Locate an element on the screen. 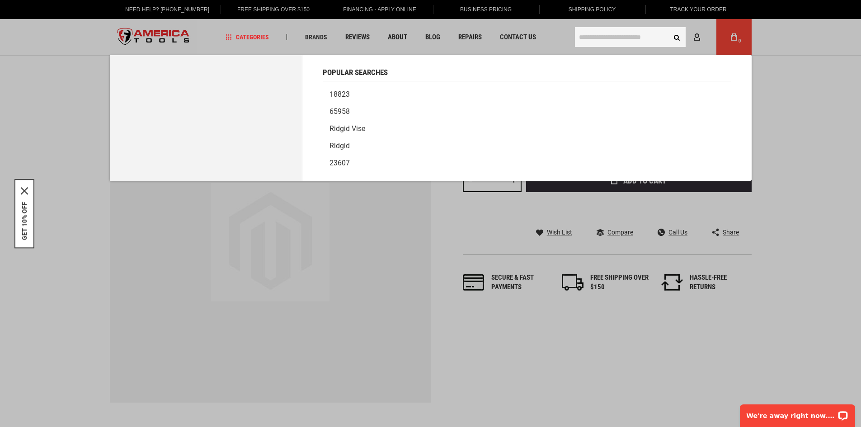 The image size is (861, 427). a: Ridgid is located at coordinates (527, 146).